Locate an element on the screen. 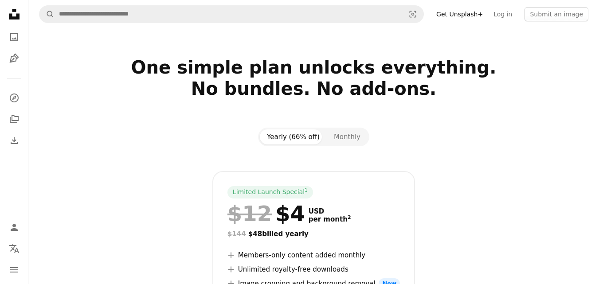 This screenshot has height=284, width=599. a: 1 is located at coordinates (306, 193).